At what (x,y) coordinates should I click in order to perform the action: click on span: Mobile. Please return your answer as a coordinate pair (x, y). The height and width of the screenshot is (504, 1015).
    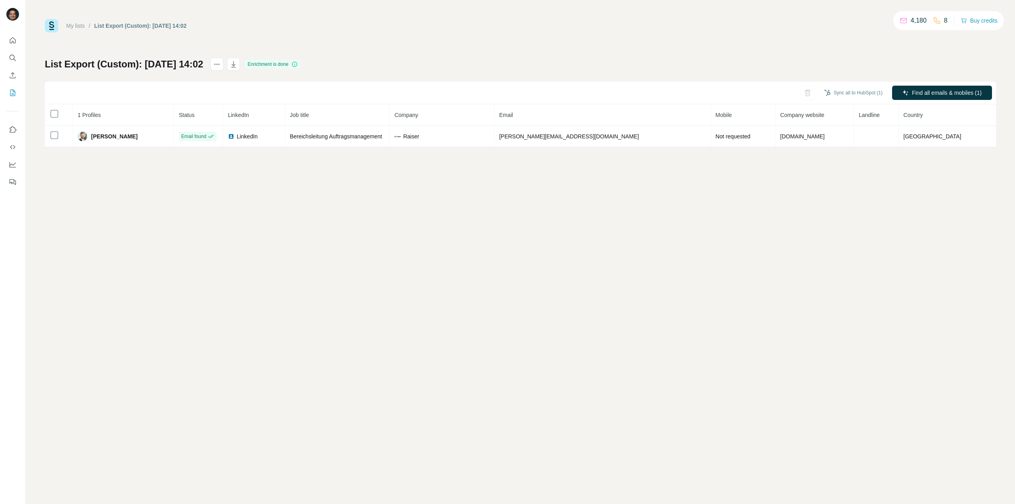
    Looking at the image, I should click on (724, 115).